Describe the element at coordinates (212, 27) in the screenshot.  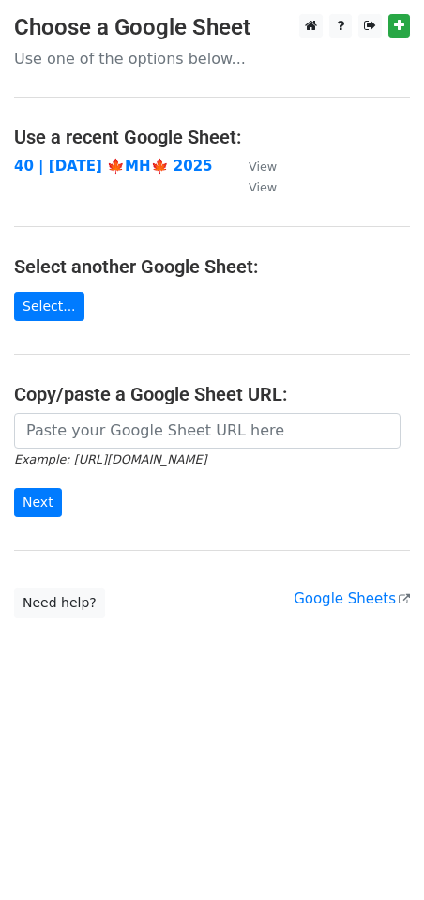
I see `h3: Choose a Google Sheet` at that location.